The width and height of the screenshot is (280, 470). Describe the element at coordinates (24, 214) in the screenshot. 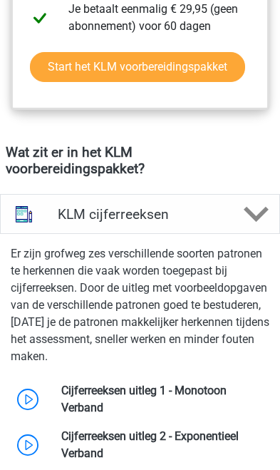

I see `img: cijferreeksen` at that location.